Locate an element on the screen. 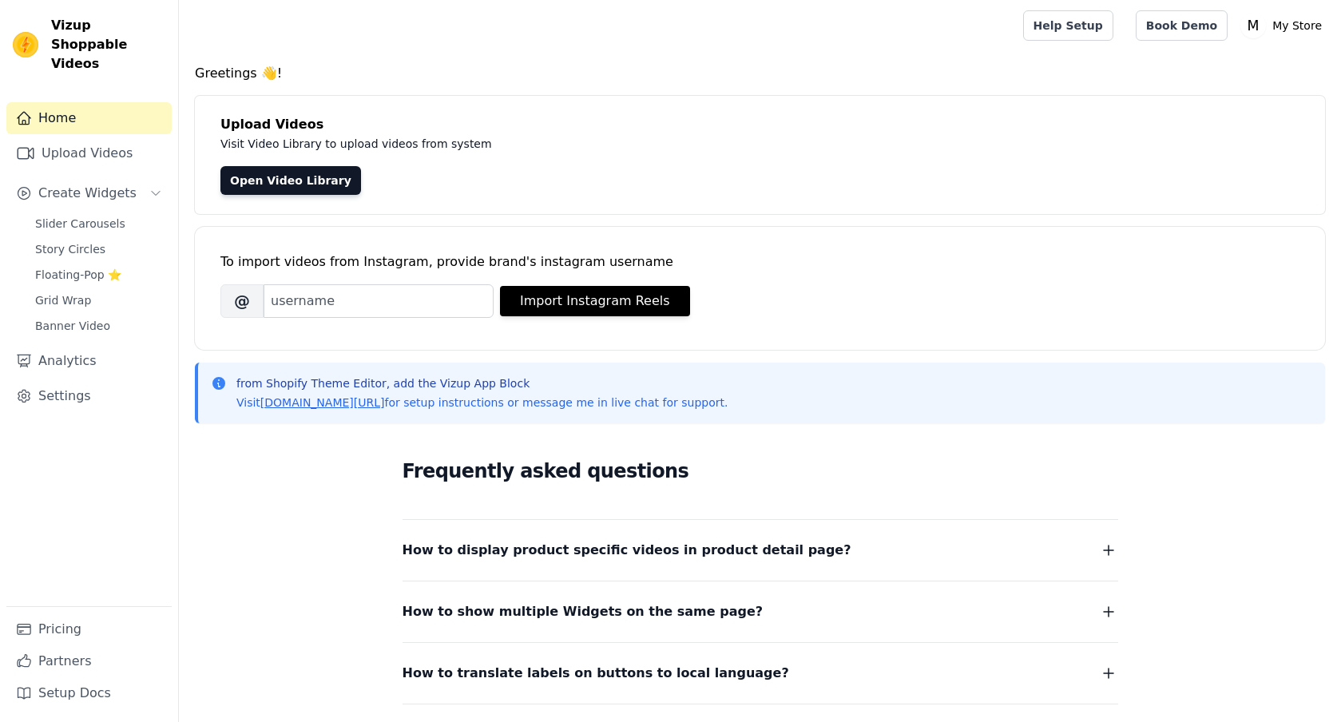  button: How to display product specific videos in product detail page? is located at coordinates (761, 550).